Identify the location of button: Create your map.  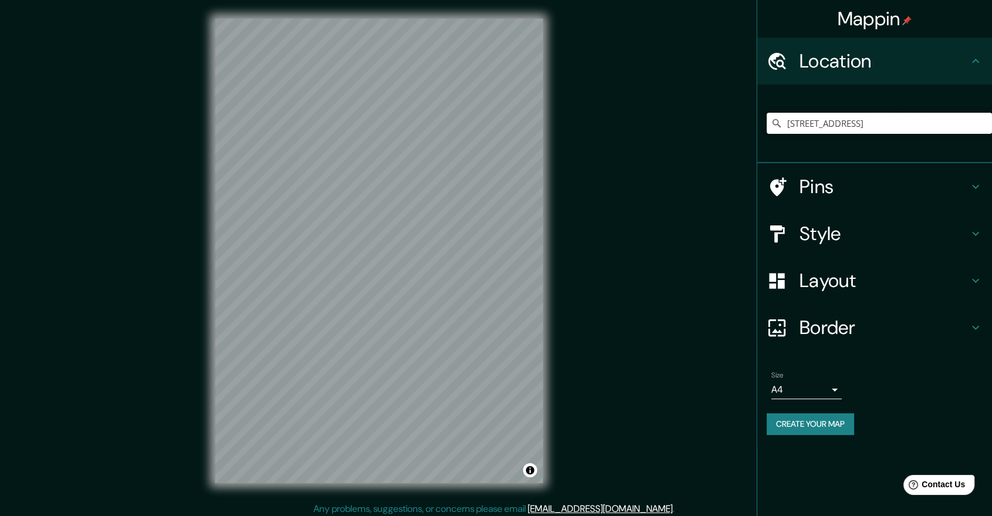
(810, 424).